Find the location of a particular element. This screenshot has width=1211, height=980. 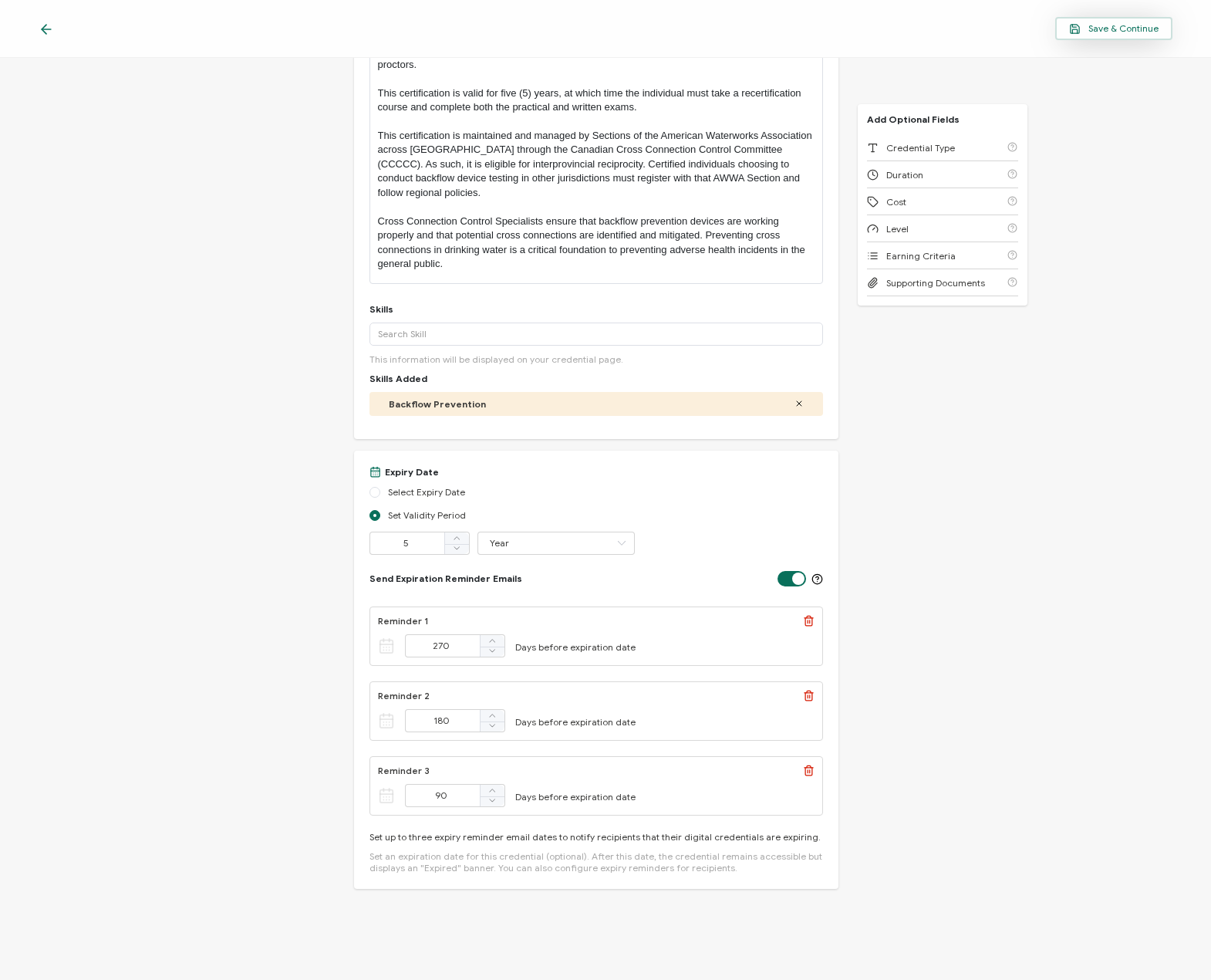

p: Reminder 2 is located at coordinates (403, 695).